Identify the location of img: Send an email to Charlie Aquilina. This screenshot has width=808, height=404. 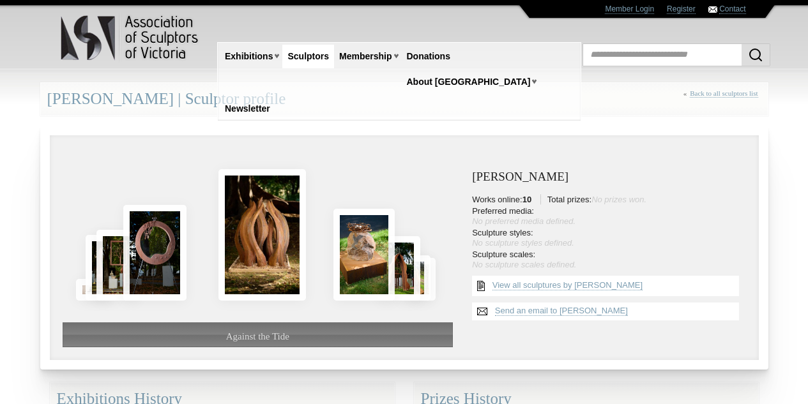
(482, 312).